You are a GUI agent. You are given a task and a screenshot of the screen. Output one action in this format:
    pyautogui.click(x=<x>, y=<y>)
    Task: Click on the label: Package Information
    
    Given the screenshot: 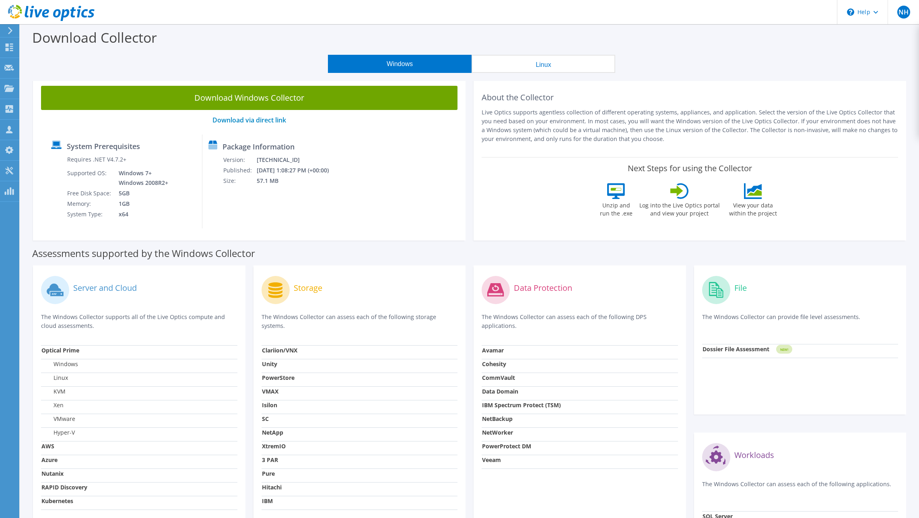 What is the action you would take?
    pyautogui.click(x=258, y=147)
    